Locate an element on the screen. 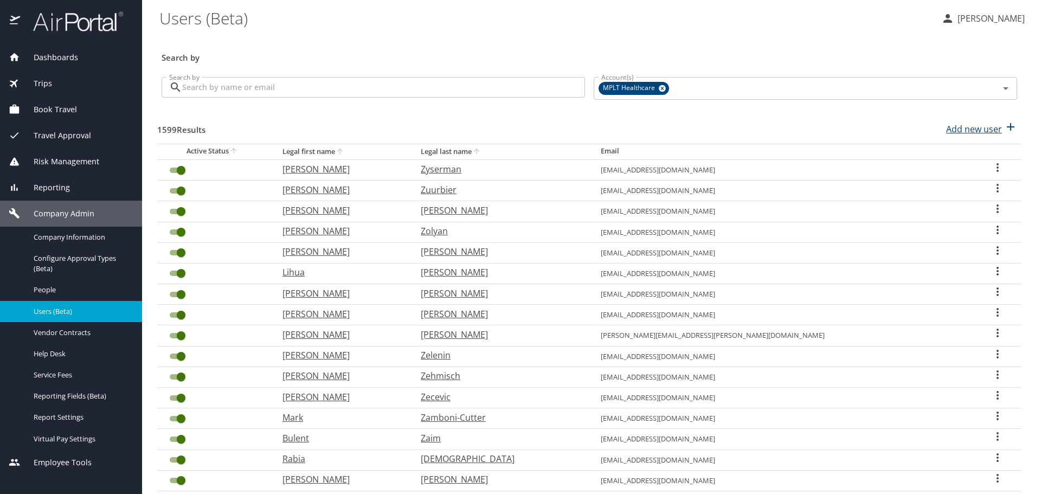 This screenshot has width=1041, height=494. button: Add new user is located at coordinates (981, 129).